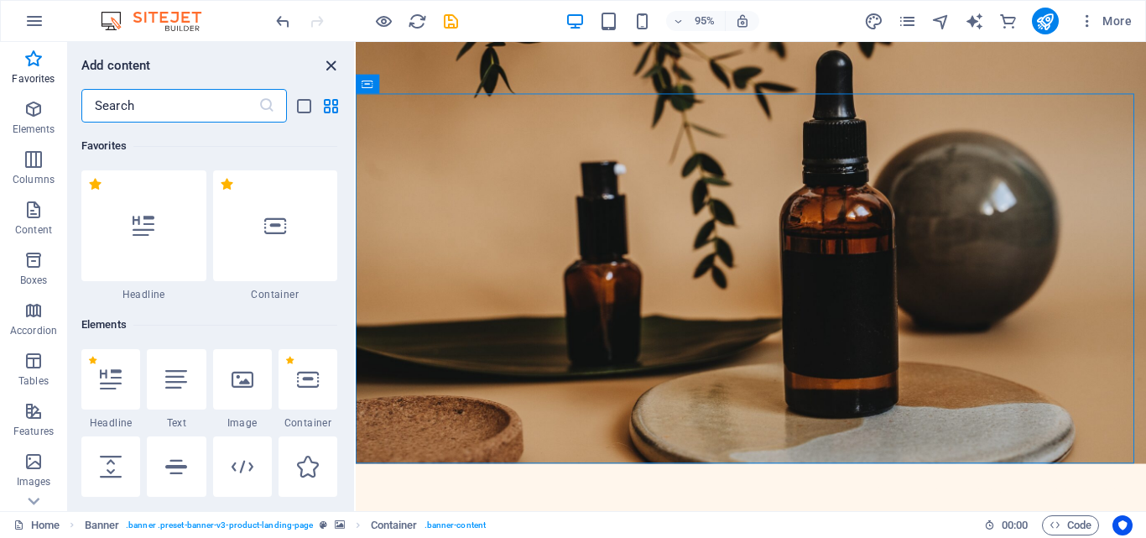 The height and width of the screenshot is (538, 1146). Describe the element at coordinates (34, 280) in the screenshot. I see `p: Boxes` at that location.